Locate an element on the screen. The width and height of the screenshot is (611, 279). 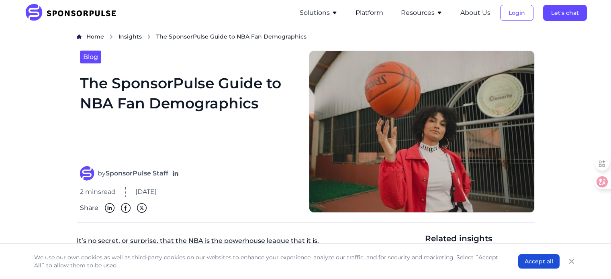
img: Facebook is located at coordinates (126, 208).